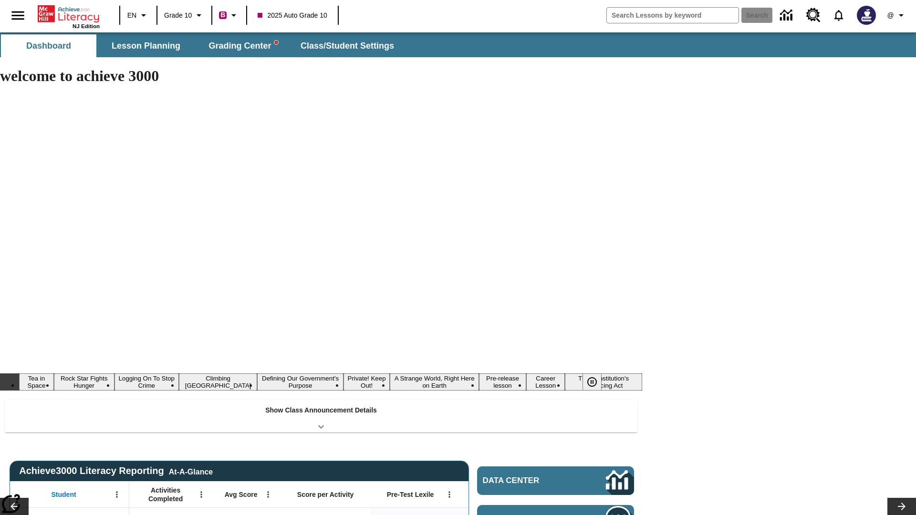 This screenshot has height=515, width=916. Describe the element at coordinates (321, 416) in the screenshot. I see `div: Show Class Announcement Details` at that location.